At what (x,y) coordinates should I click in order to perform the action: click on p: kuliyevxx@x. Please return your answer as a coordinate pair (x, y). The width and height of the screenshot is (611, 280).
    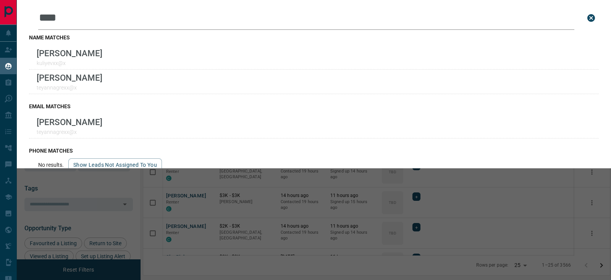
    Looking at the image, I should click on (70, 63).